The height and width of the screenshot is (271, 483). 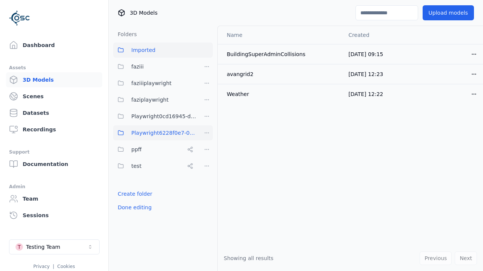 What do you see at coordinates (54, 45) in the screenshot?
I see `a: Dashboard` at bounding box center [54, 45].